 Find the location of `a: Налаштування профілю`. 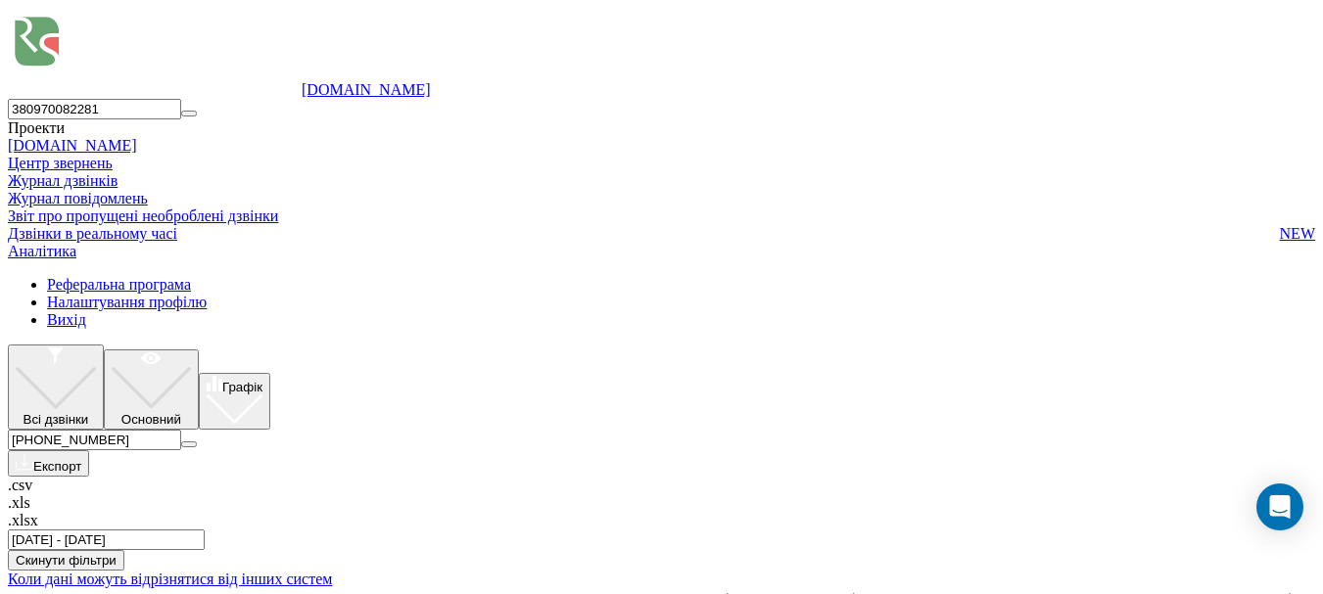

a: Налаштування профілю is located at coordinates (126, 302).